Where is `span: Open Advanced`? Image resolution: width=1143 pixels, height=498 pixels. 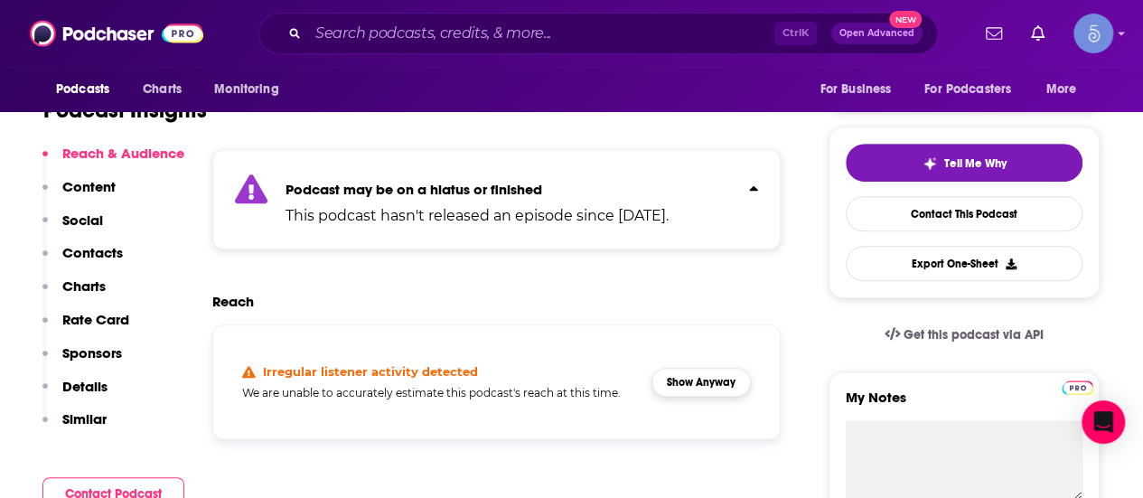 span: Open Advanced is located at coordinates (877, 33).